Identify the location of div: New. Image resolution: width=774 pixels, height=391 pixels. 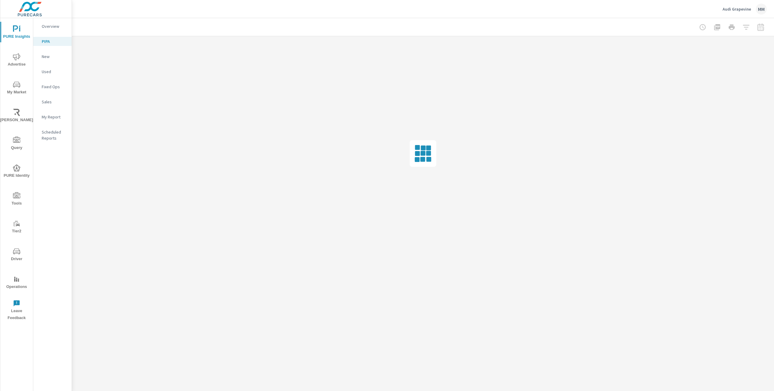
(52, 57).